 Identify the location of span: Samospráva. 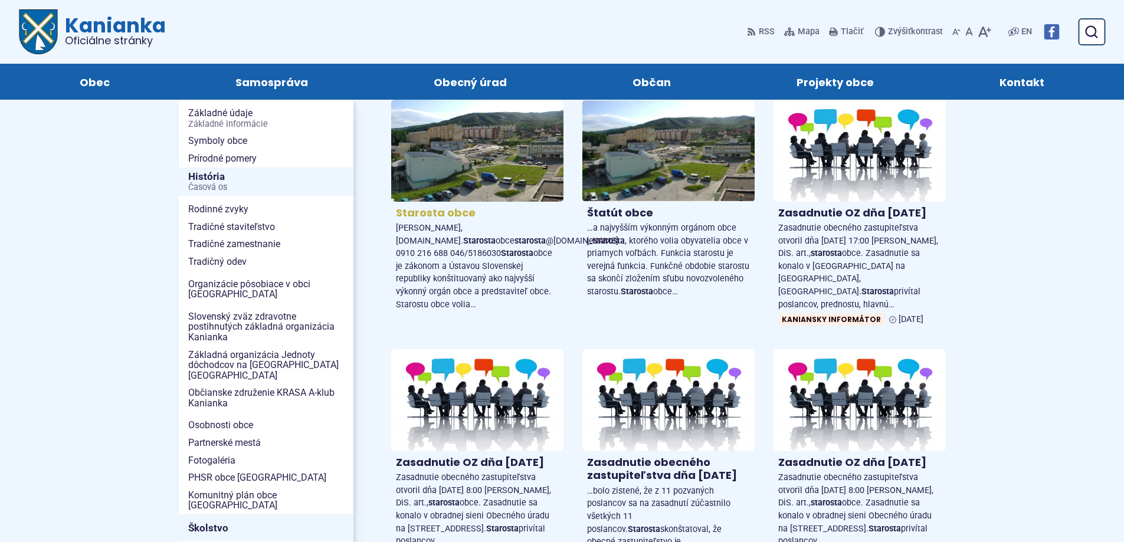
(271, 81).